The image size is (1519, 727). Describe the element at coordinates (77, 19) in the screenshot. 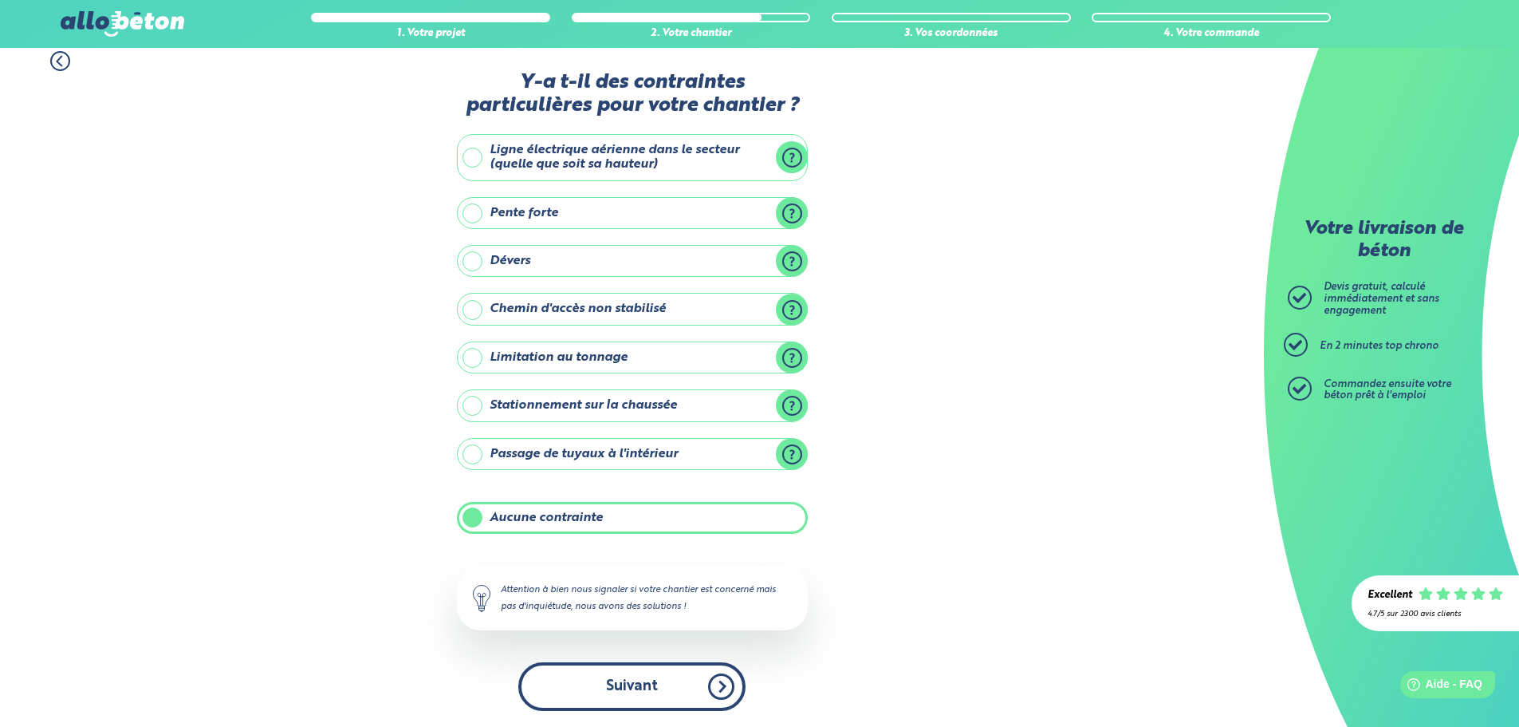

I see `span: Aide - FAQ` at that location.